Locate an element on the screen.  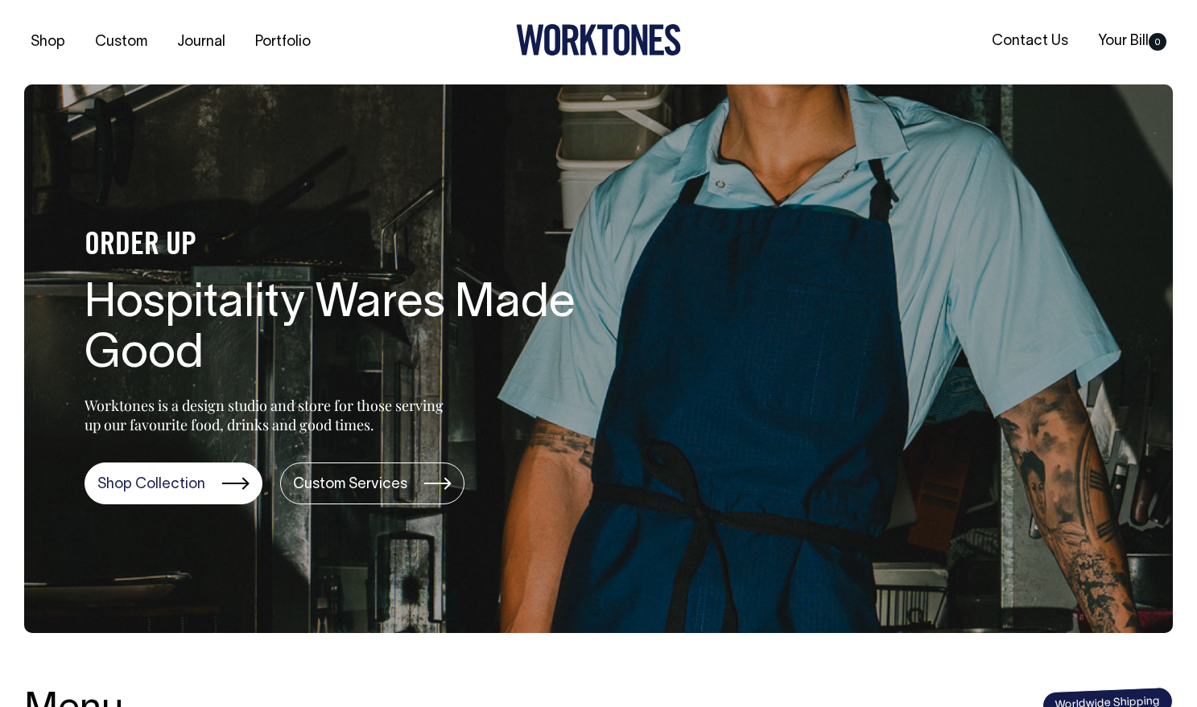
a: Custom Services is located at coordinates (372, 484).